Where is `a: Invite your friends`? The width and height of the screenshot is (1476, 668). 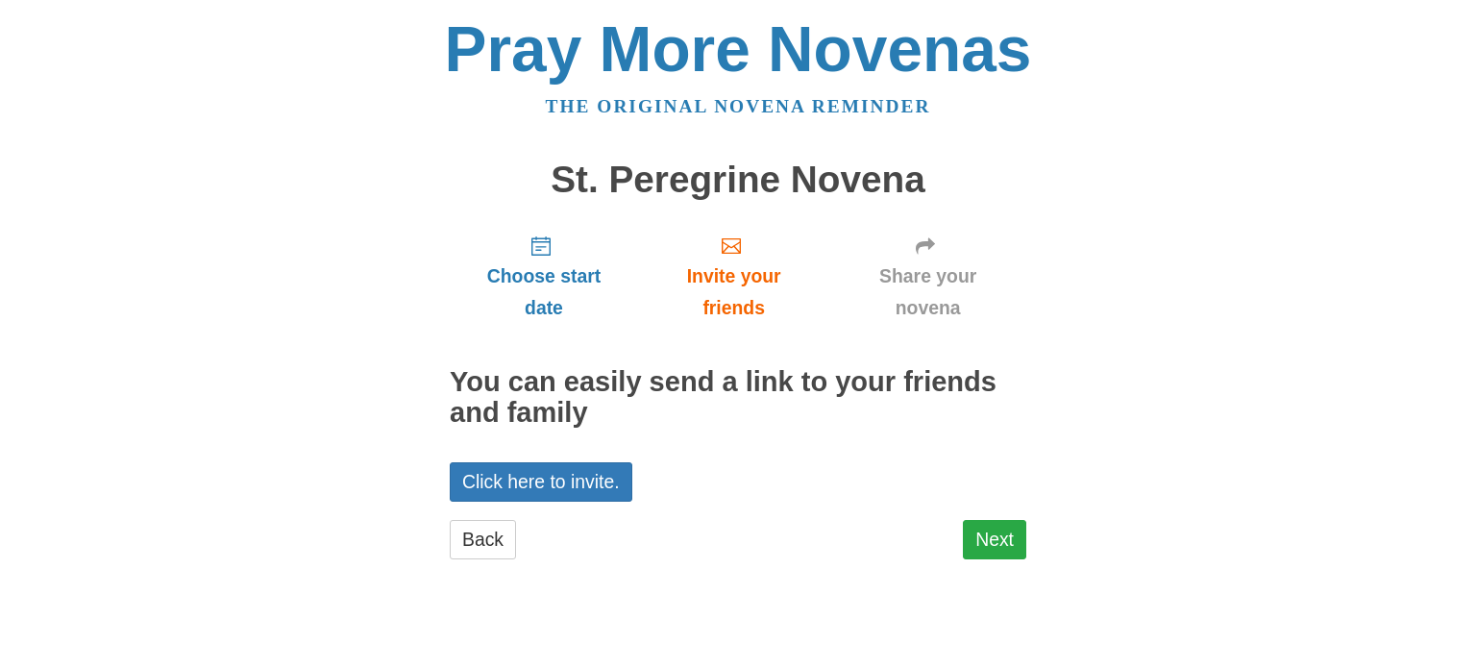 a: Invite your friends is located at coordinates (733, 276).